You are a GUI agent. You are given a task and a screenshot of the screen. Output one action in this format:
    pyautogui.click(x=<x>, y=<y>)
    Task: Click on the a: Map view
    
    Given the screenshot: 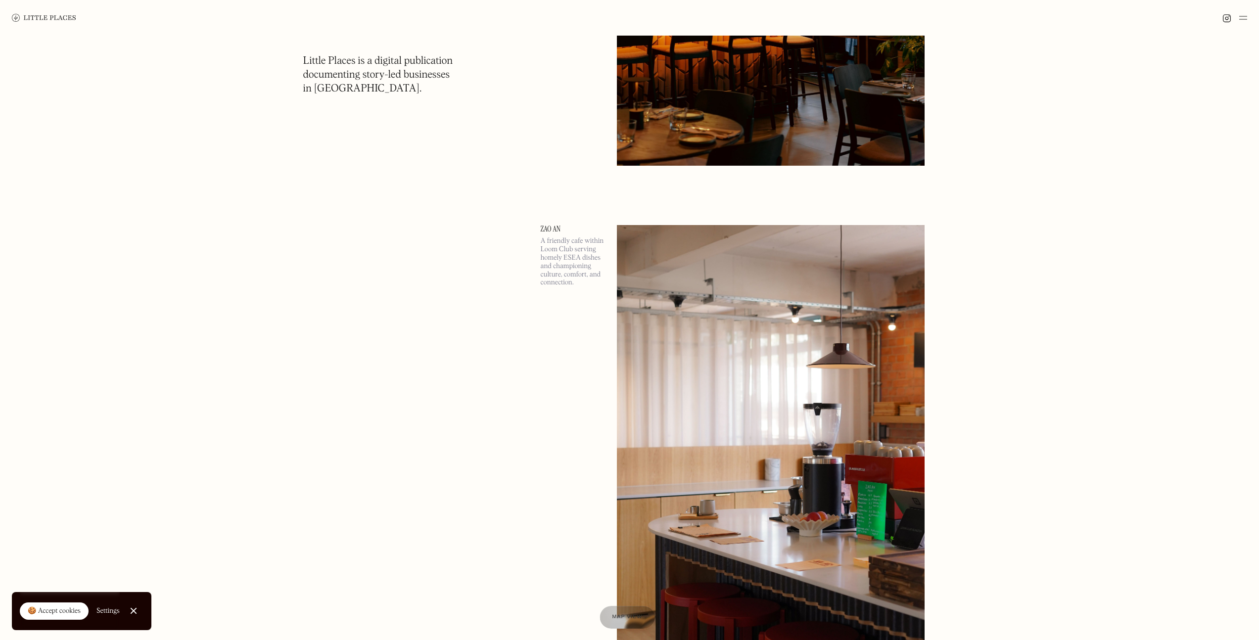 What is the action you would take?
    pyautogui.click(x=627, y=618)
    